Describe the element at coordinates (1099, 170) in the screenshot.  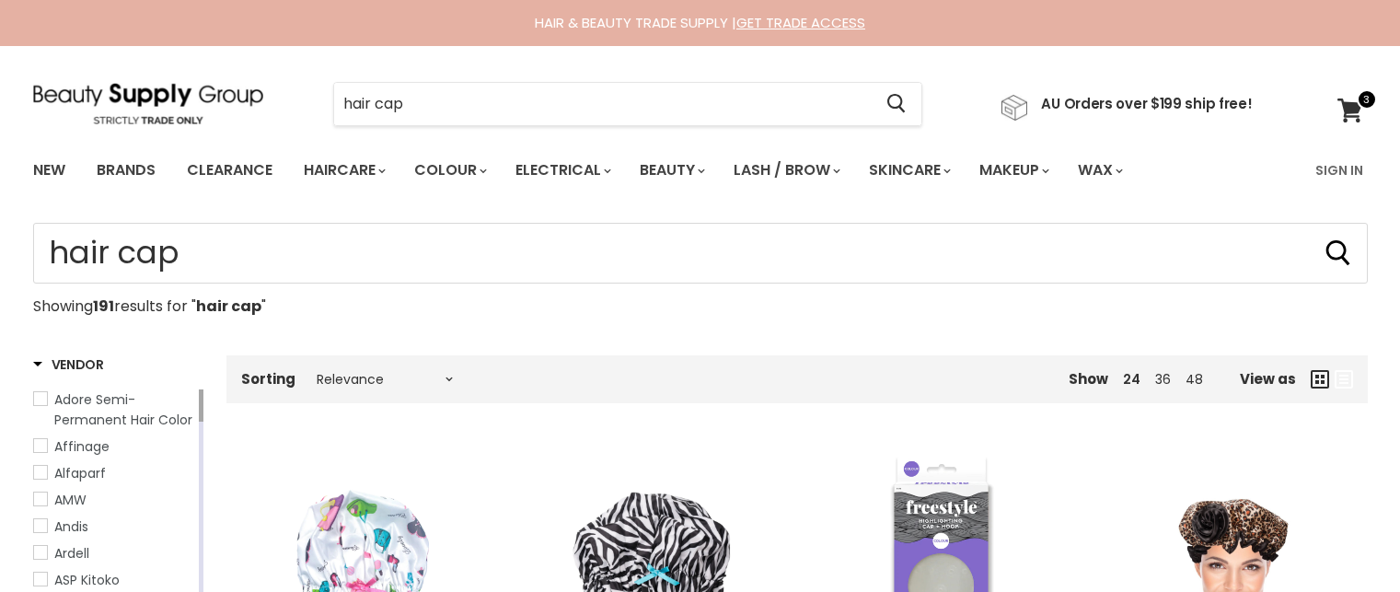
I see `a: Wax` at that location.